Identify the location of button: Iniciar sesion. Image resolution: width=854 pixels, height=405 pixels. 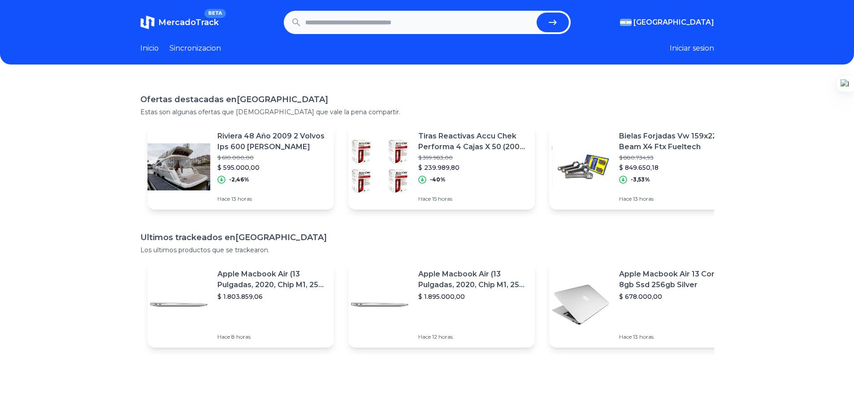
(692, 48).